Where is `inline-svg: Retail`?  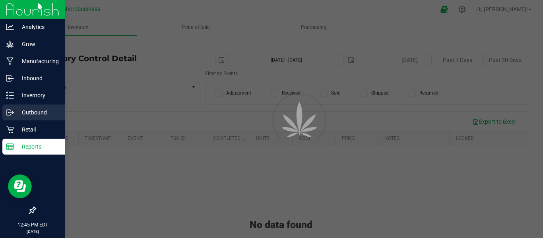 inline-svg: Retail is located at coordinates (10, 130).